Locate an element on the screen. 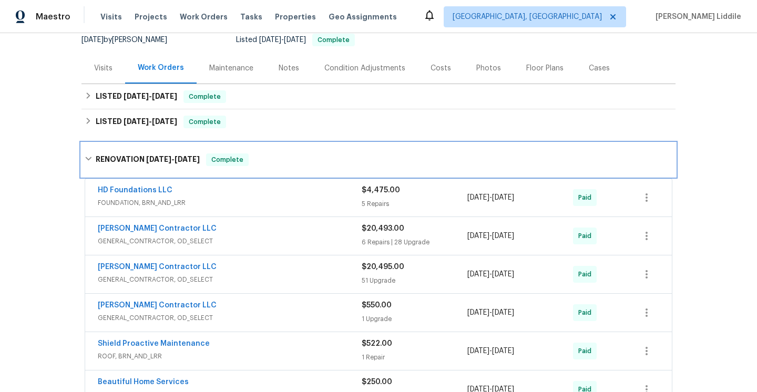  span: $250.00 is located at coordinates (377, 382).